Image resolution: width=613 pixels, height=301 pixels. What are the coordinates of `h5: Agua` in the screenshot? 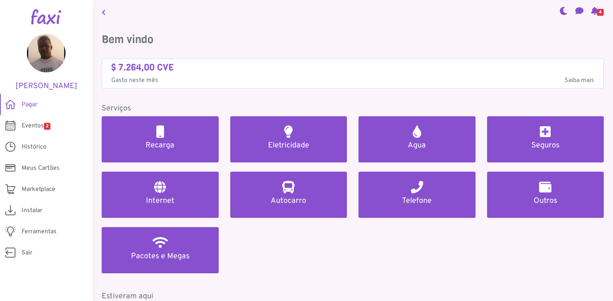 It's located at (417, 146).